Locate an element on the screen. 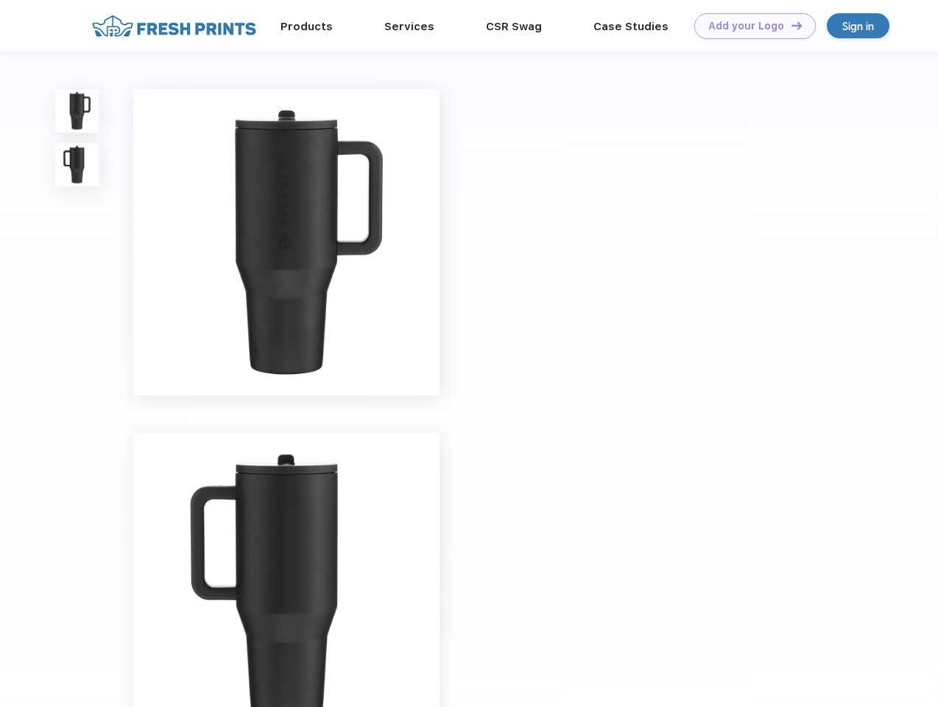 The image size is (938, 707). img: func=resize&h=640 is located at coordinates (287, 242).